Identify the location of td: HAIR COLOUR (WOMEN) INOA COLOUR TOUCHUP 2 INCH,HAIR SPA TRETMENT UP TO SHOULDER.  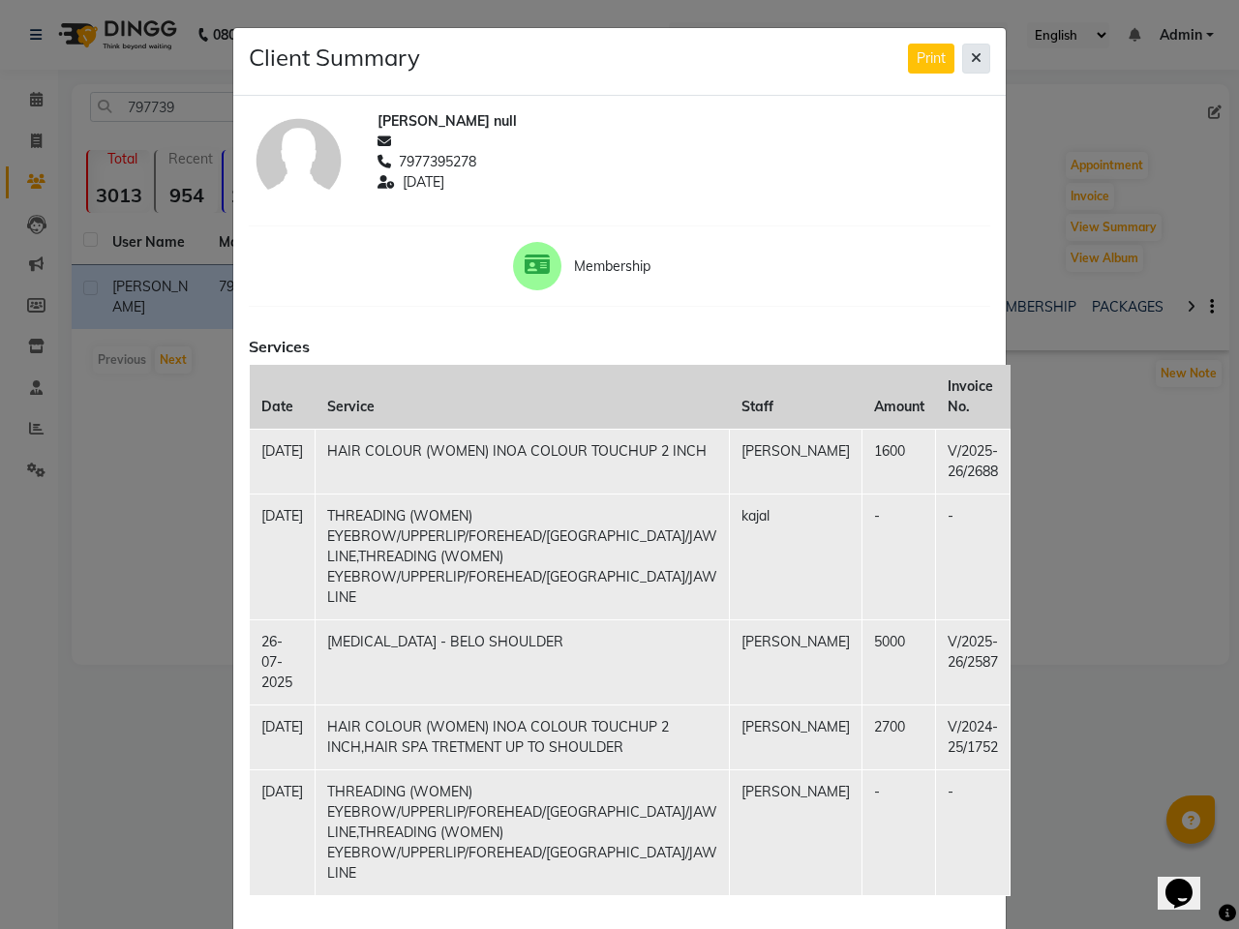
(522, 736).